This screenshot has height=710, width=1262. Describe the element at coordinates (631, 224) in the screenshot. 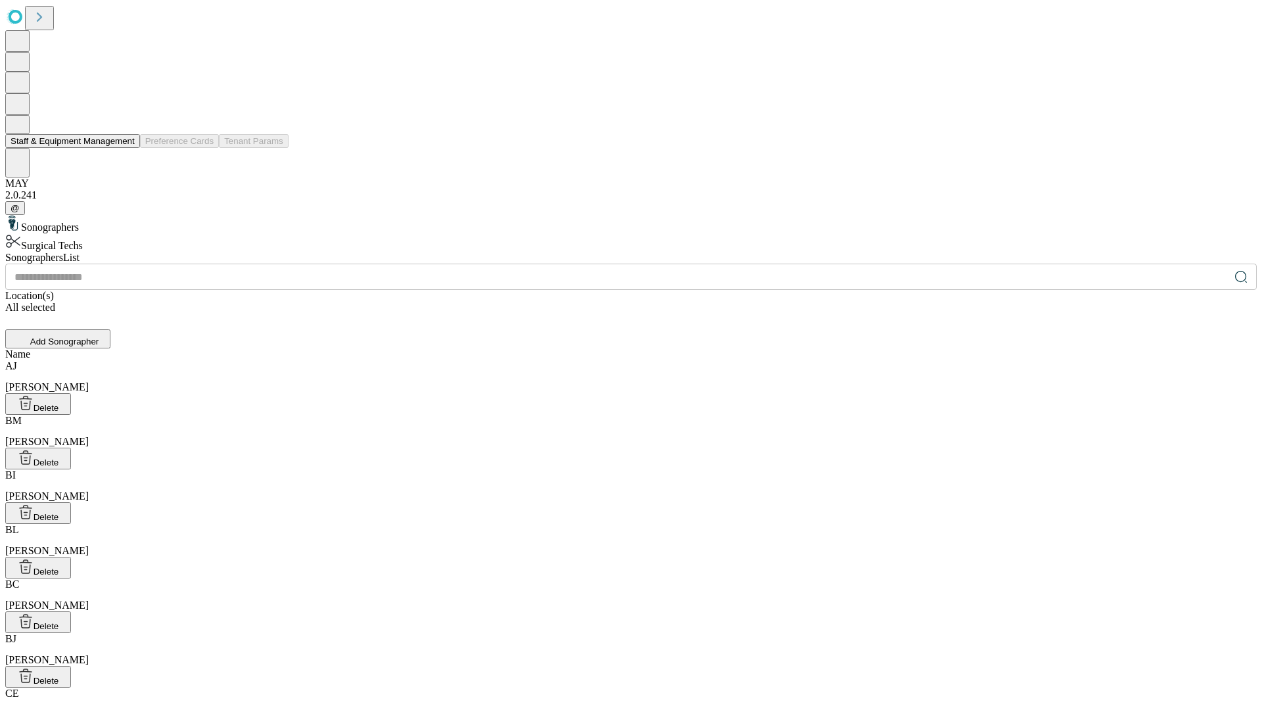

I see `div: Sonographers` at that location.